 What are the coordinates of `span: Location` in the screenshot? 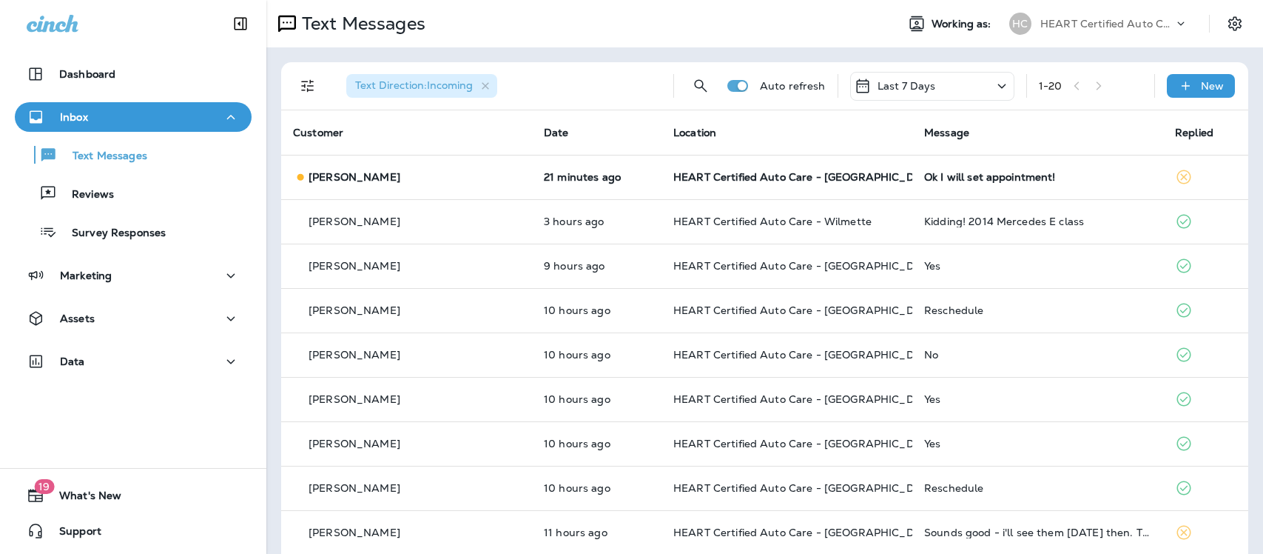 It's located at (695, 132).